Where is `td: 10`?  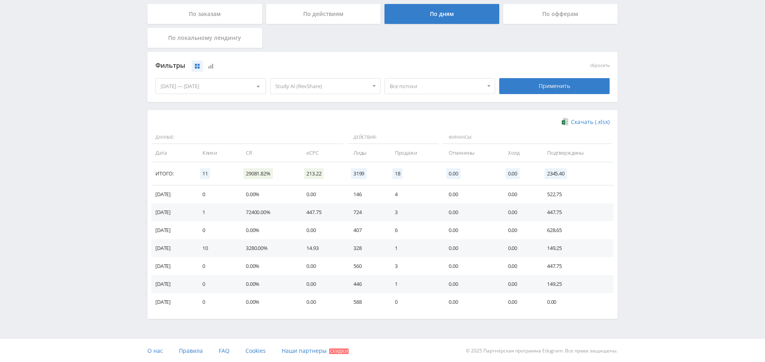 td: 10 is located at coordinates (216, 248).